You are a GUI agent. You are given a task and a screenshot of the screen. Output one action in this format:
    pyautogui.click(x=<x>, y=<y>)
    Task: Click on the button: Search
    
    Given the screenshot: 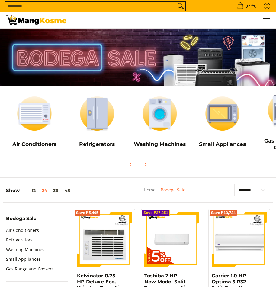 What is the action you would take?
    pyautogui.click(x=180, y=6)
    